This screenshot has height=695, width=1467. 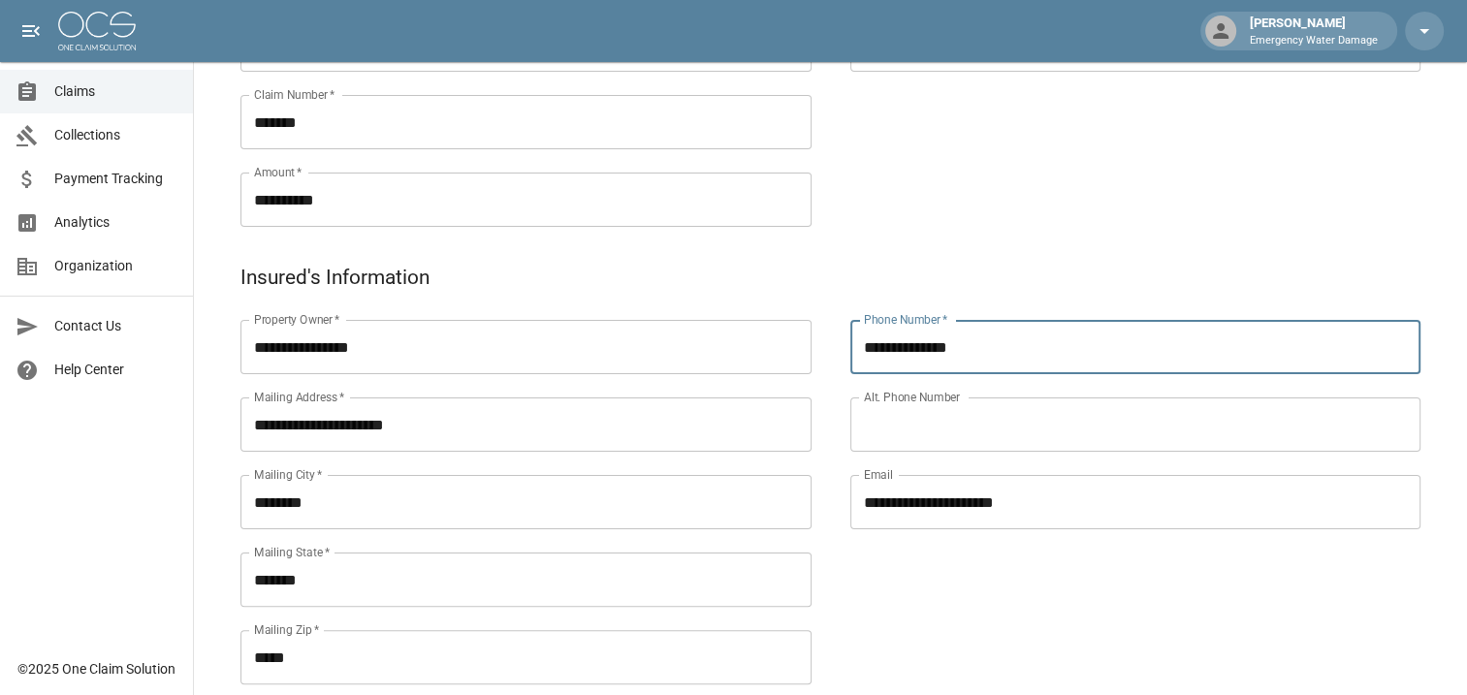 What do you see at coordinates (292, 552) in the screenshot?
I see `label: Mailing State` at bounding box center [292, 552].